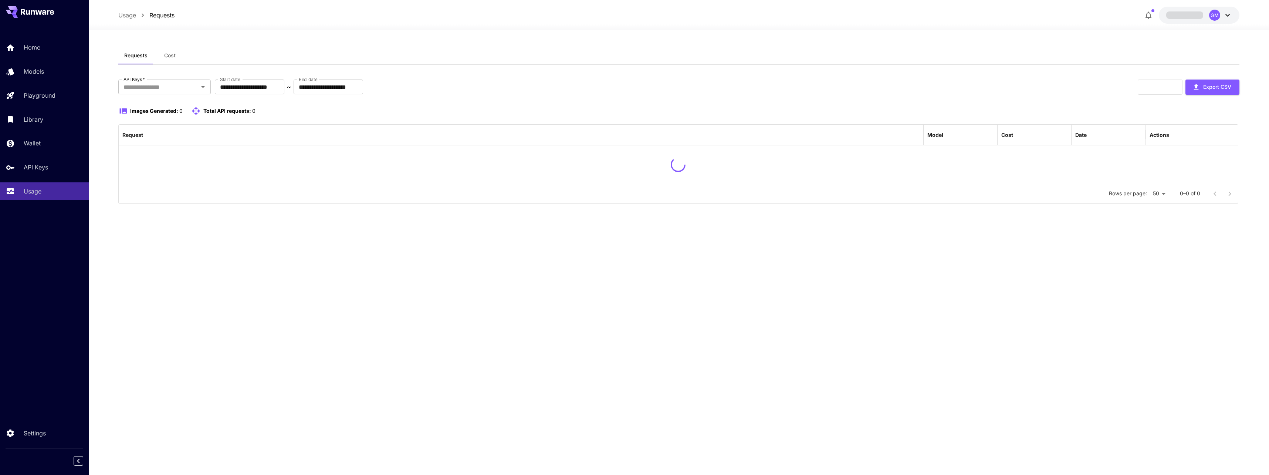 The height and width of the screenshot is (475, 1269). Describe the element at coordinates (1199, 15) in the screenshot. I see `button: GM` at that location.